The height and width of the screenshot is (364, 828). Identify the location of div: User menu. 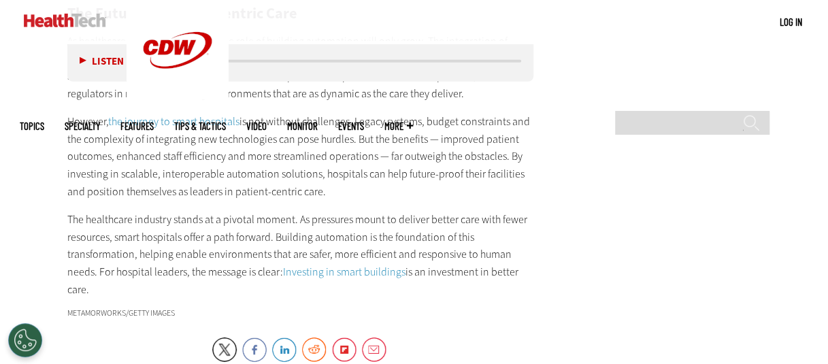
(791, 22).